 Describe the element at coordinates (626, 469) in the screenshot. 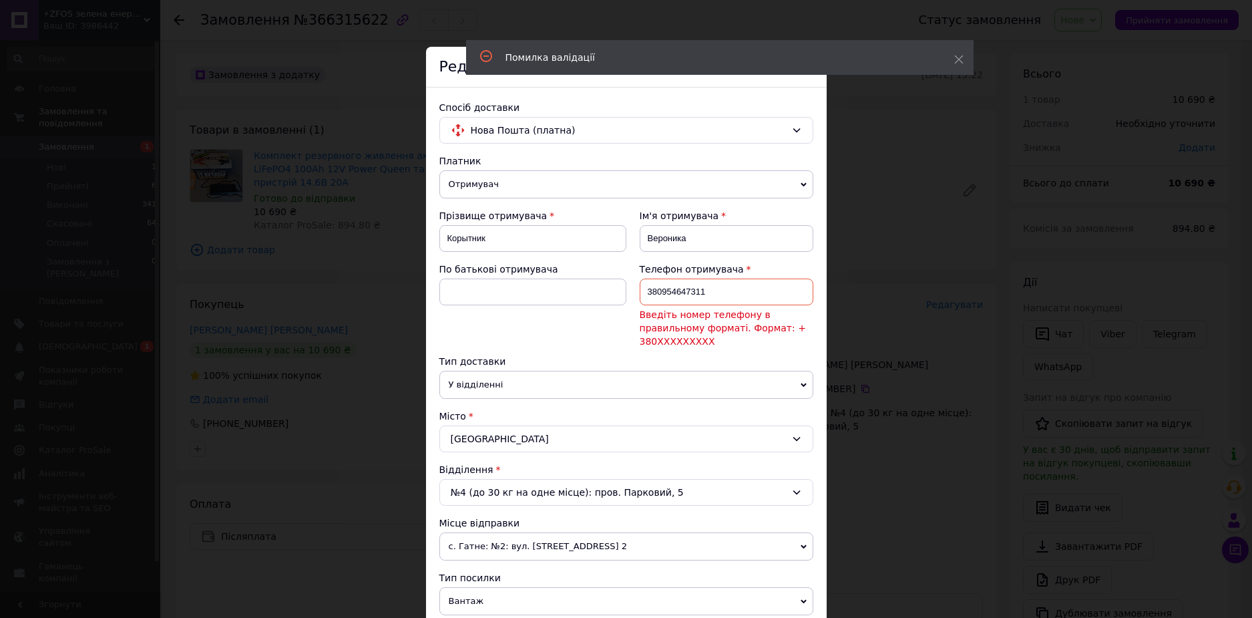

I see `div: Відділення` at that location.